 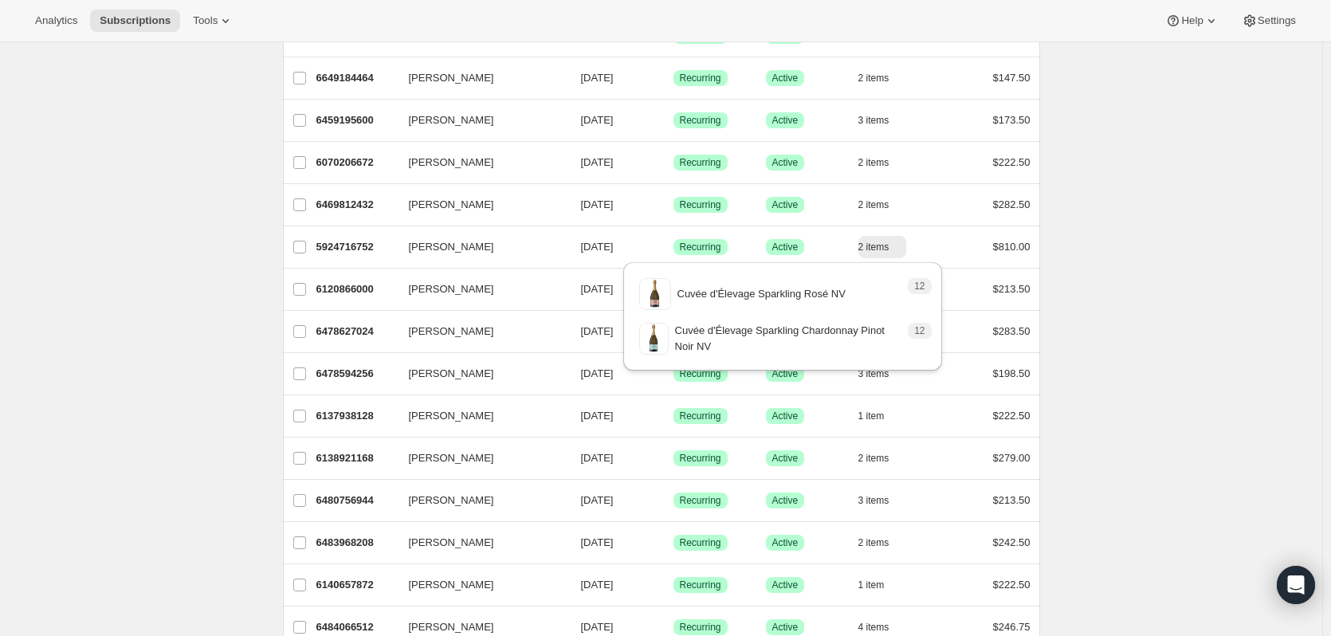 What do you see at coordinates (356, 500) in the screenshot?
I see `p: 6480756944` at bounding box center [356, 500].